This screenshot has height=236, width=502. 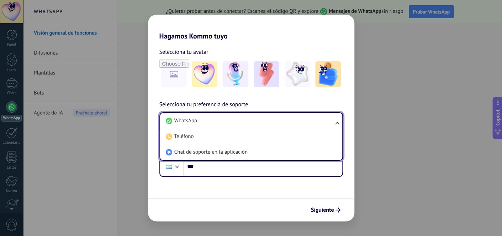 I want to click on h2: Hagamos Kommo tuyo, so click(x=251, y=27).